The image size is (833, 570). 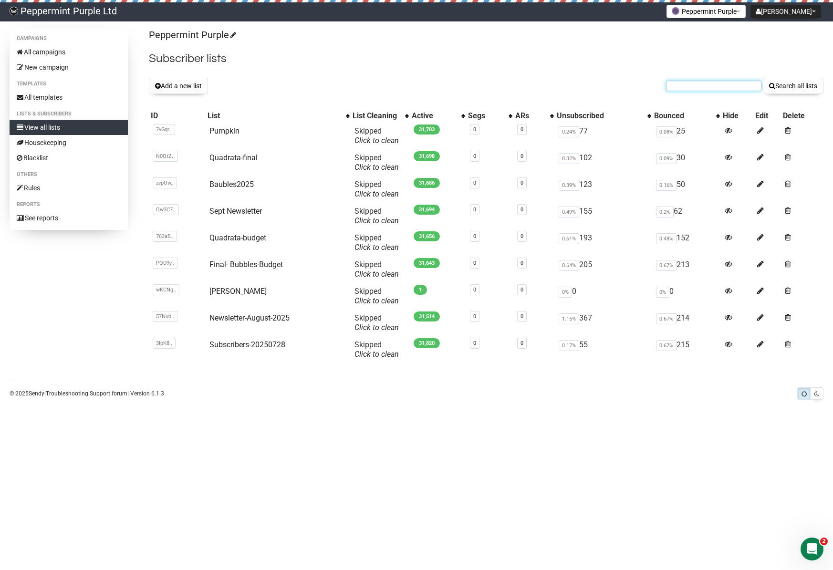 I want to click on span: 31,656, so click(x=427, y=236).